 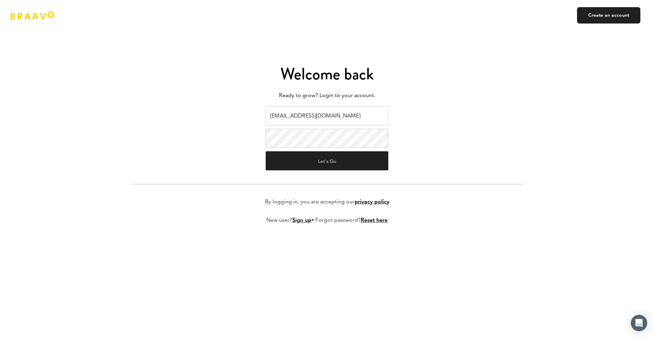 I want to click on a: privacy policy, so click(x=372, y=202).